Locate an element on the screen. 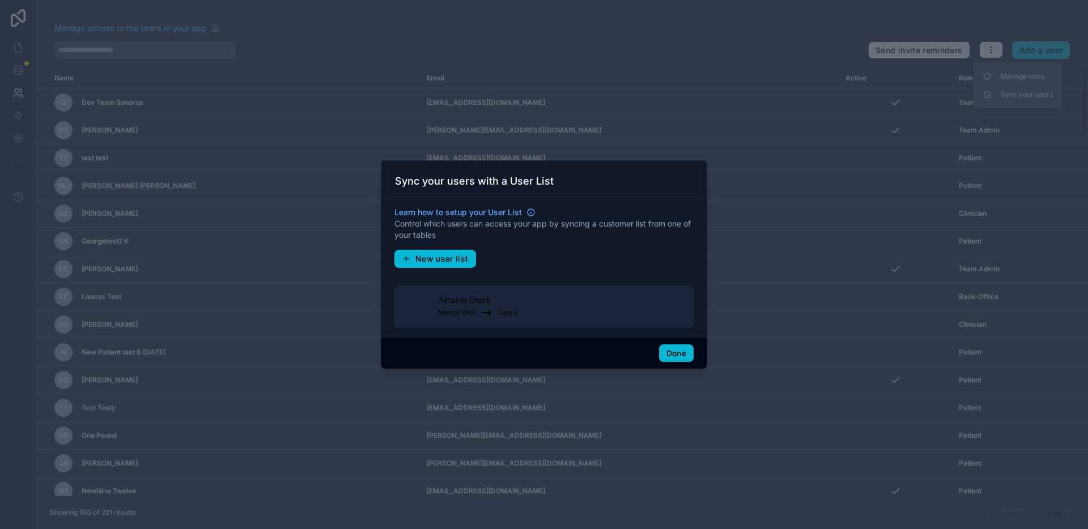 The height and width of the screenshot is (529, 1088). button: Airtable UsersMental WellUsers is located at coordinates (544, 307).